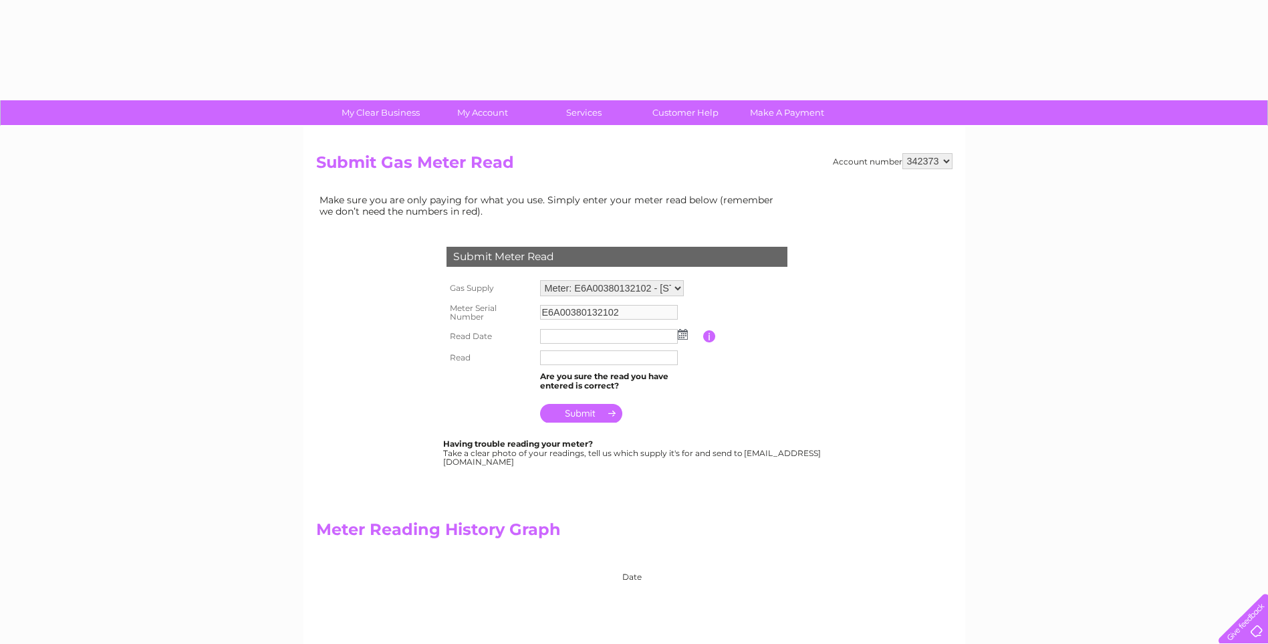 This screenshot has height=644, width=1268. Describe the element at coordinates (550, 533) in the screenshot. I see `h2: Meter Reading History Graph` at that location.